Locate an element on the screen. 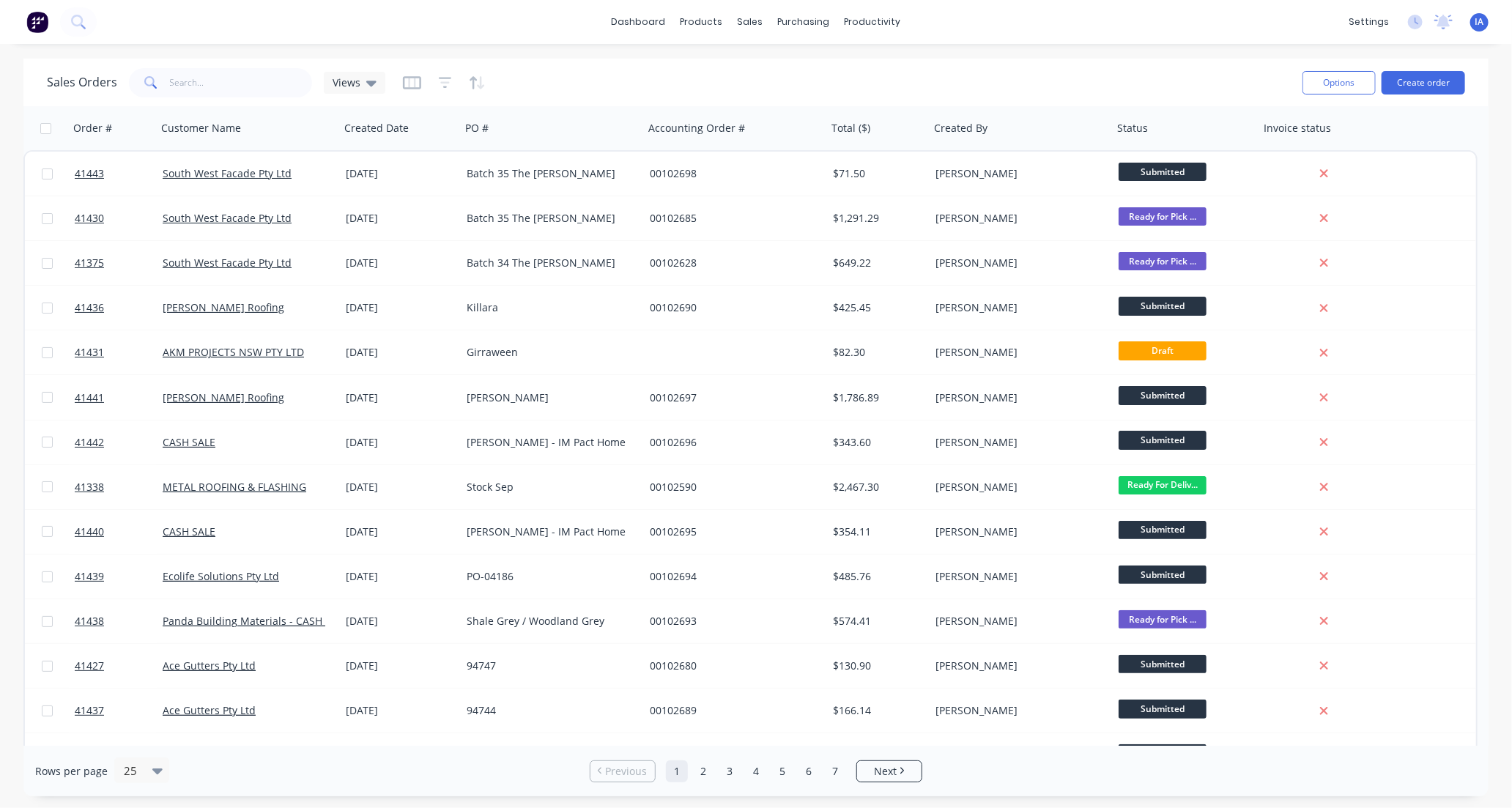 Image resolution: width=1512 pixels, height=808 pixels. div: Accounting Order # is located at coordinates (696, 129).